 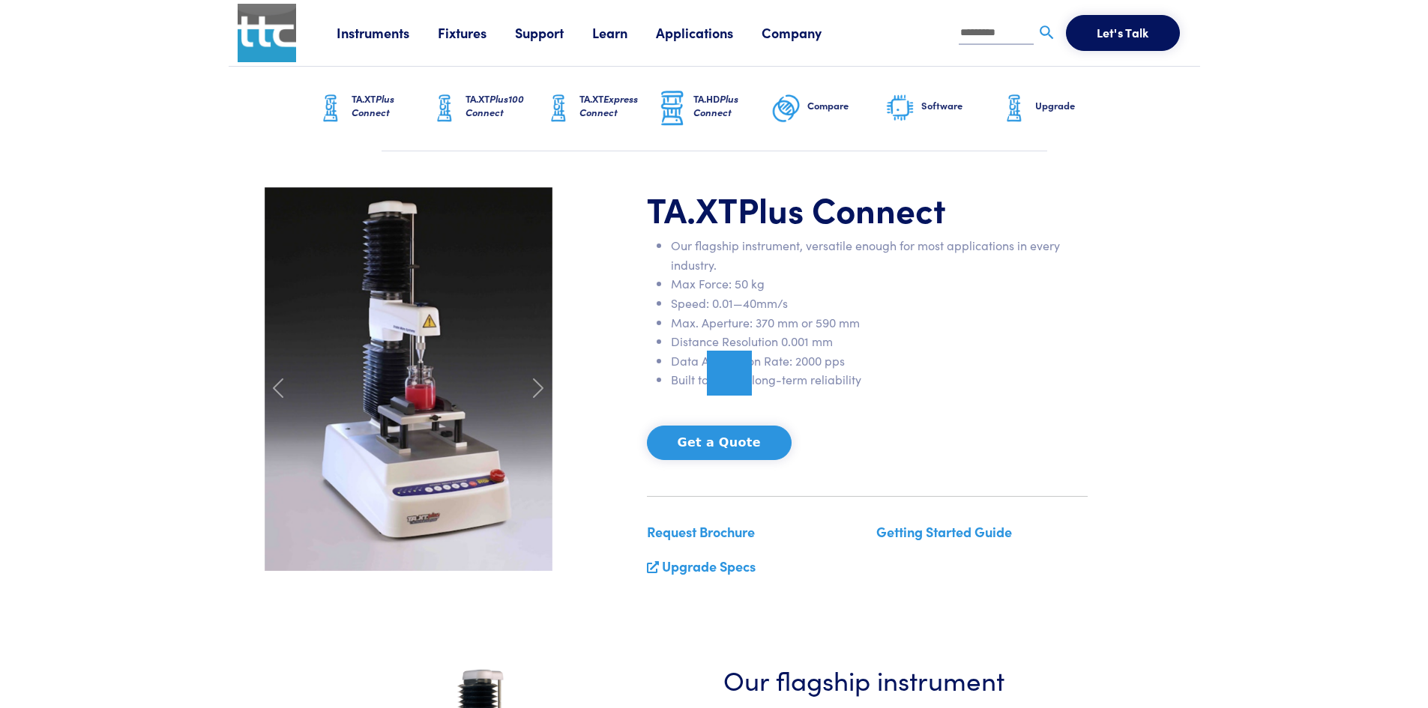 What do you see at coordinates (944, 531) in the screenshot?
I see `a: Getting Started Guide` at bounding box center [944, 531].